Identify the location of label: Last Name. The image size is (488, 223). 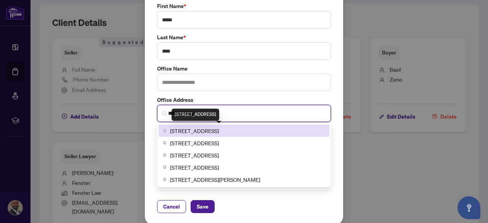
(244, 37).